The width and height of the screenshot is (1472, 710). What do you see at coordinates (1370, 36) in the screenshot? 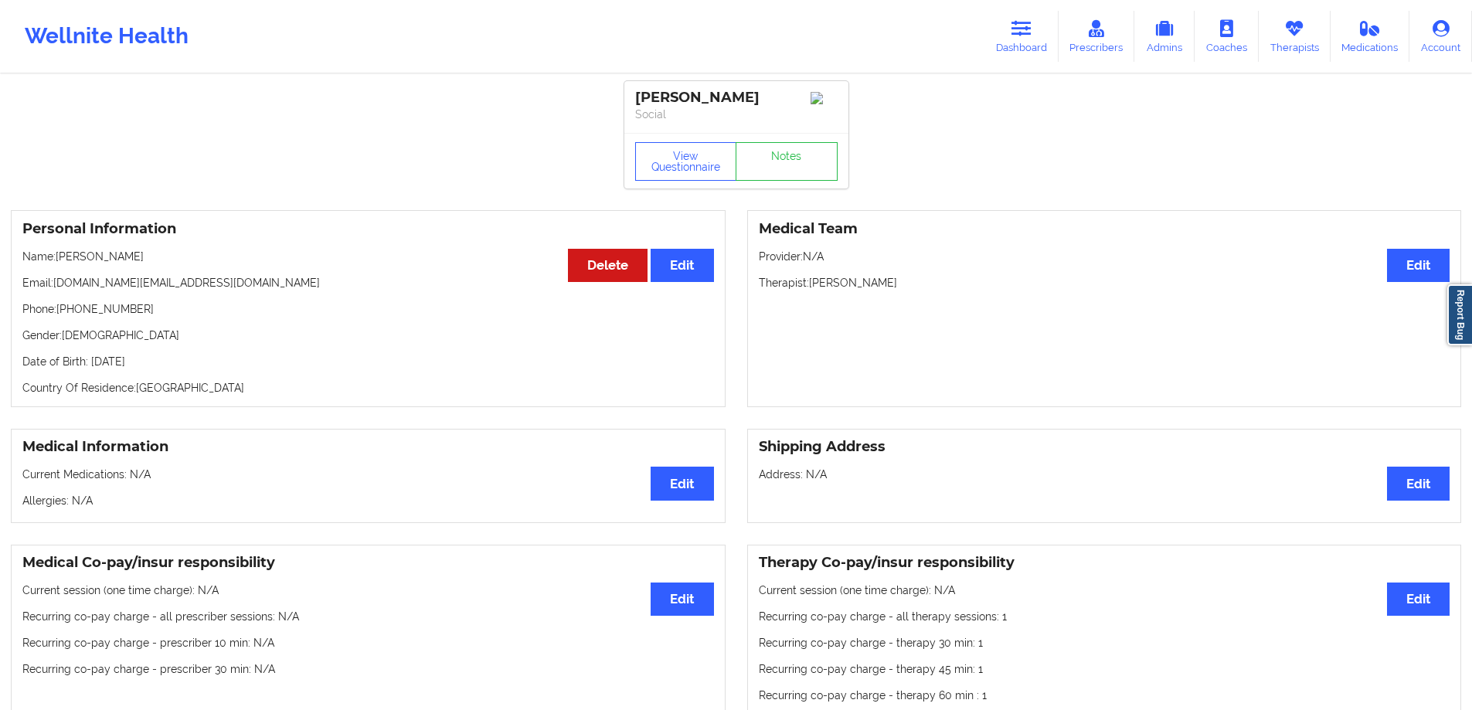
I see `a: Medications` at bounding box center [1370, 36].